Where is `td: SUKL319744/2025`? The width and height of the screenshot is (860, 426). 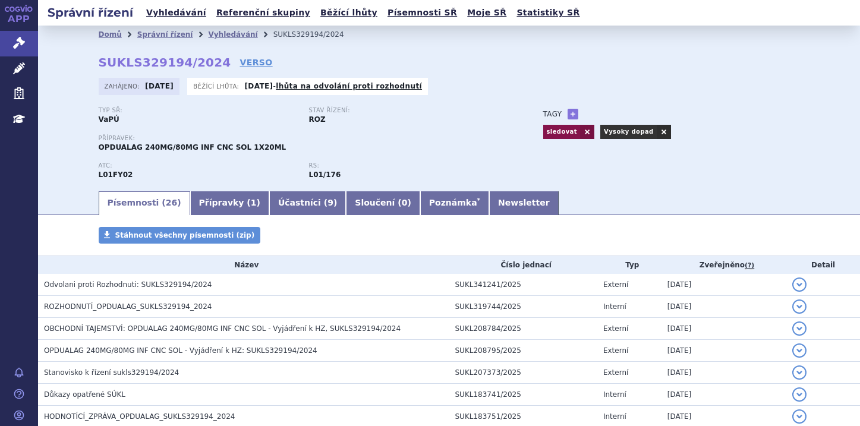 td: SUKL319744/2025 is located at coordinates (523, 307).